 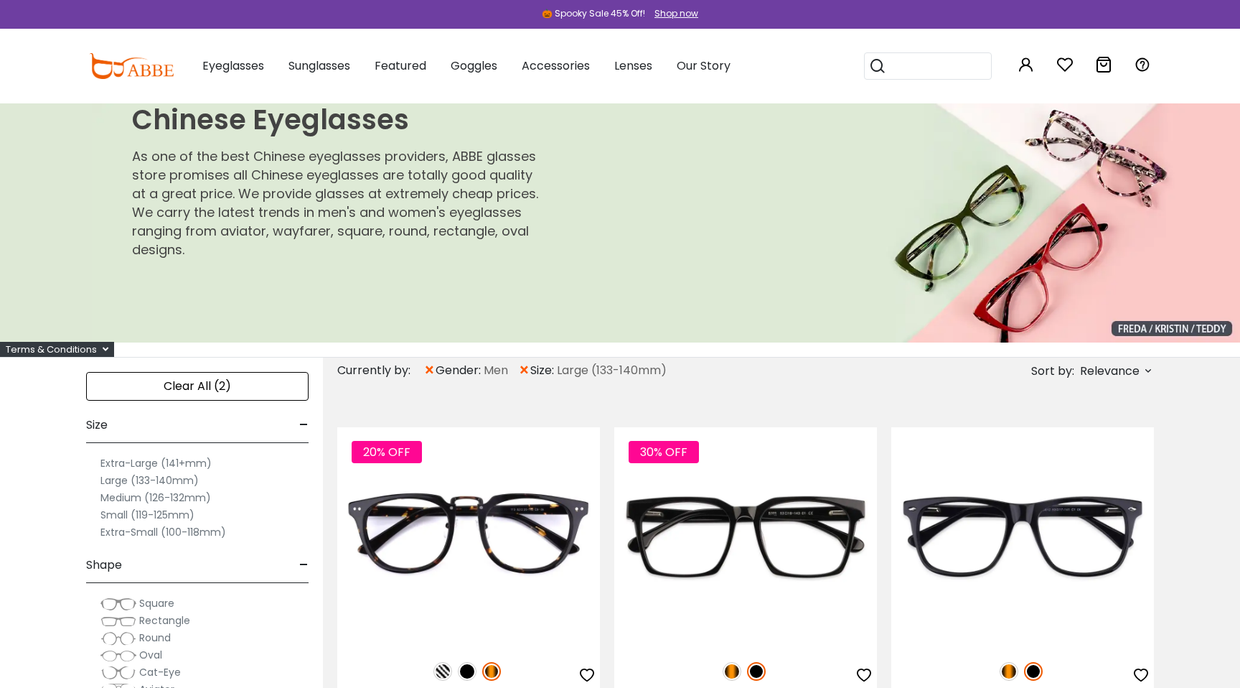 What do you see at coordinates (1023, 536) in the screenshot?
I see `img: Black Montalvo - Acetate ,Universal Bridge Fit` at bounding box center [1023, 536].